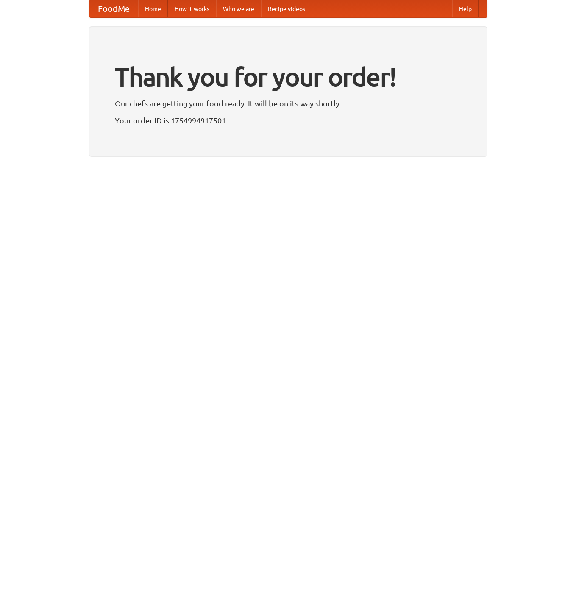  Describe the element at coordinates (288, 77) in the screenshot. I see `h1: Thank you for your order!` at that location.